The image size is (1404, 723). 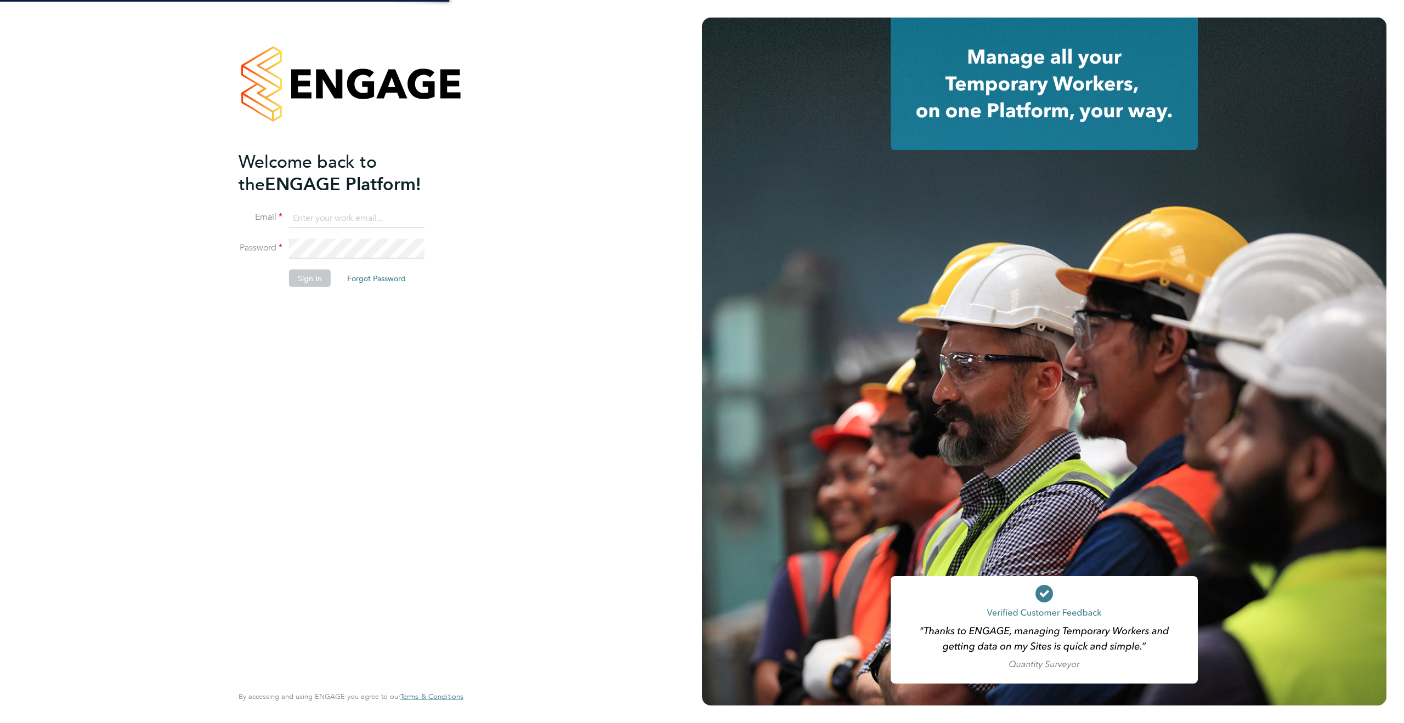 What do you see at coordinates (356, 218) in the screenshot?
I see `input: Enter your work email...` at bounding box center [356, 218].